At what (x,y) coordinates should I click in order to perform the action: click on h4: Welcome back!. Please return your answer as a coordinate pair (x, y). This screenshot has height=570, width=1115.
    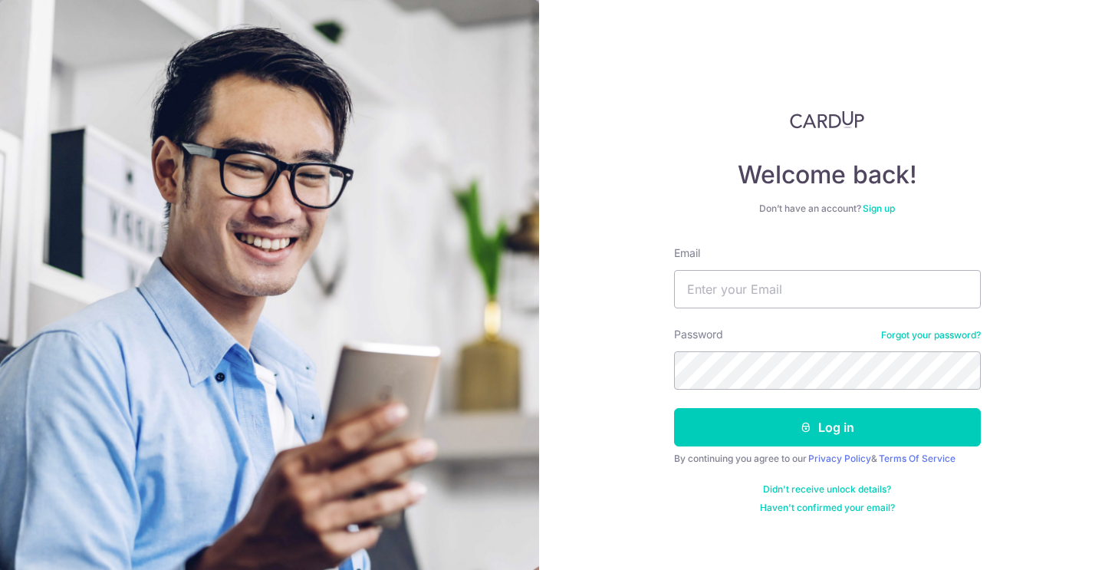
    Looking at the image, I should click on (828, 175).